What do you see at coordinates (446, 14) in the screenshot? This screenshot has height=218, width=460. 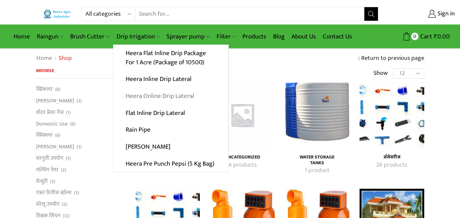 I see `span: Sign in` at bounding box center [446, 14].